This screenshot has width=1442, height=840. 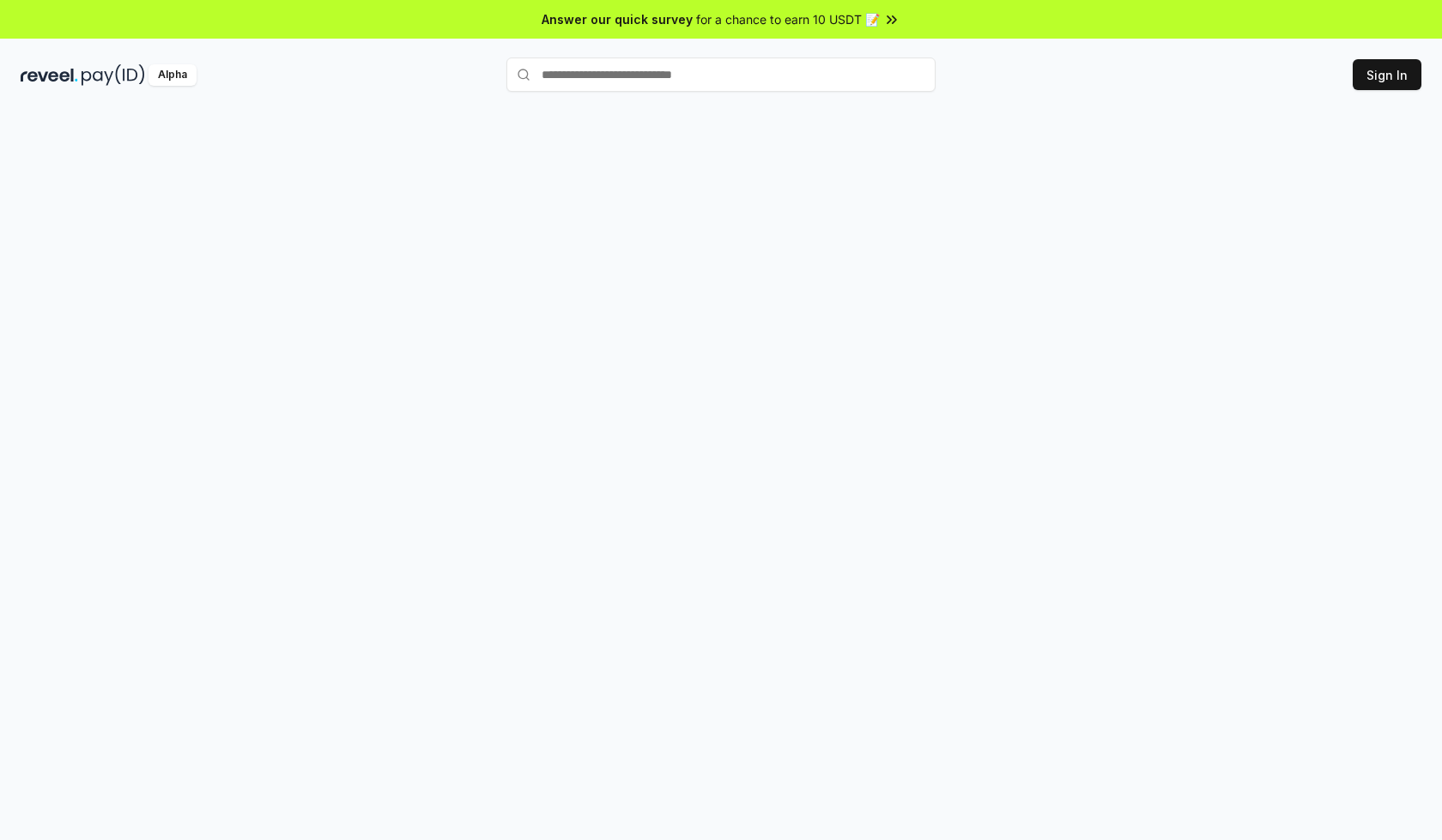 I want to click on img: reveel_dark, so click(x=49, y=75).